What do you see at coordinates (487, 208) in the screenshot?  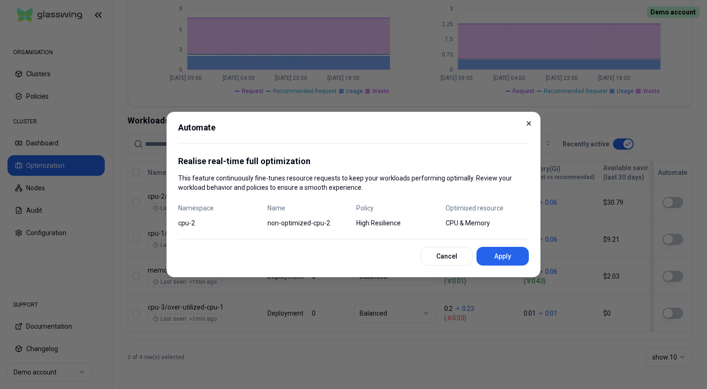 I see `span: Optimised resource` at bounding box center [487, 208].